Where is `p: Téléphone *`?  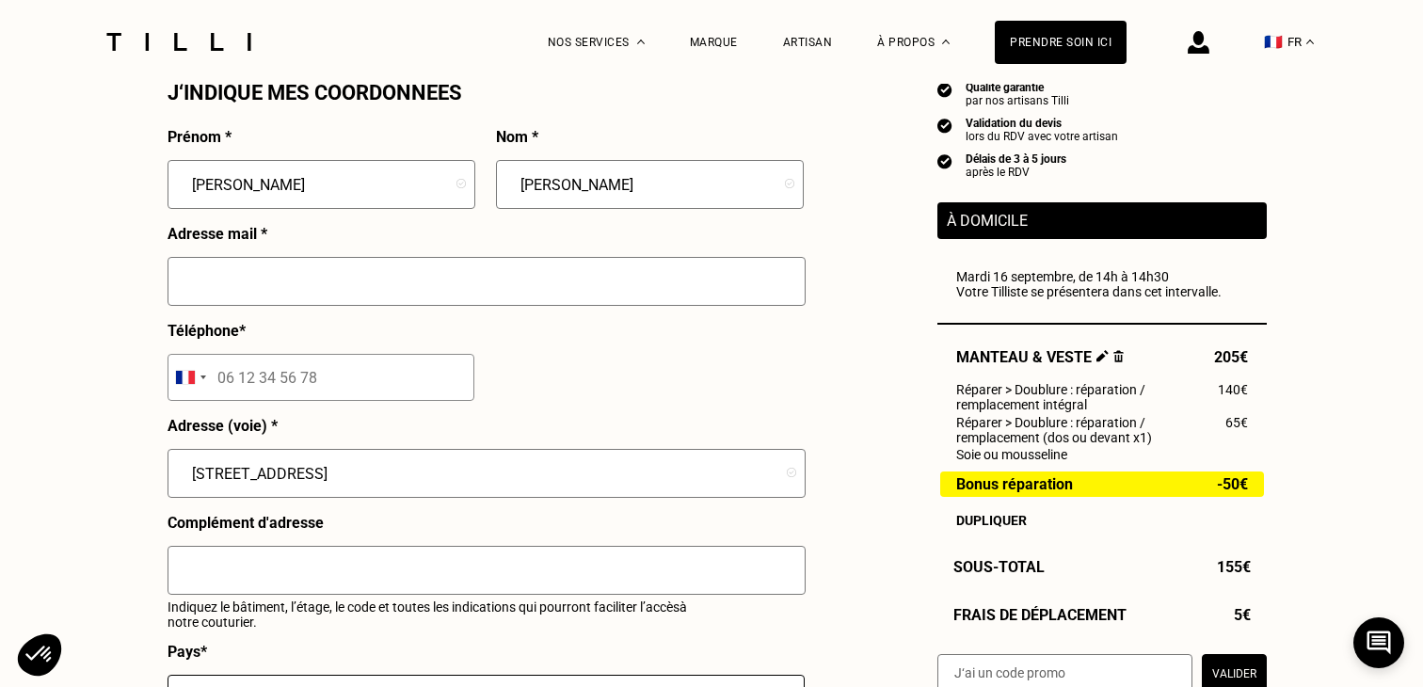
p: Téléphone * is located at coordinates (206, 330).